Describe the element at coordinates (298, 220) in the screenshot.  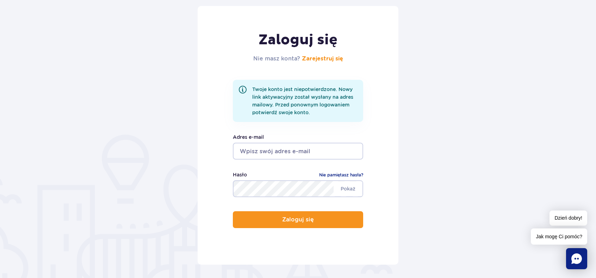
I see `button: Zaloguj się` at that location.